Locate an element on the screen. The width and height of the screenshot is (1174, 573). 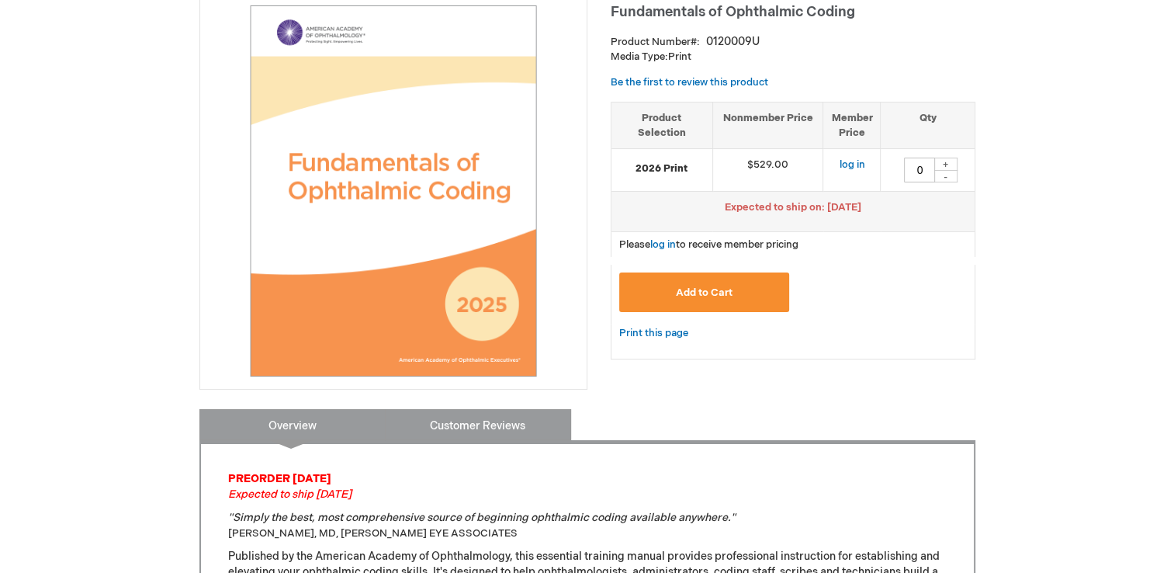
div: 0120009U is located at coordinates (733, 42).